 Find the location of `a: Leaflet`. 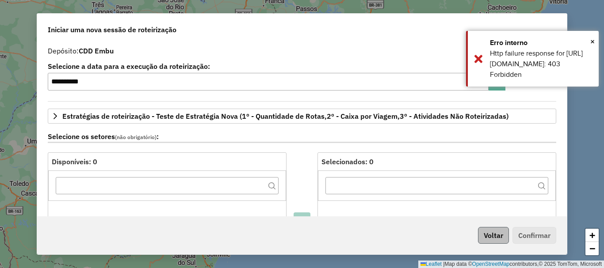

a: Leaflet is located at coordinates (431, 265).